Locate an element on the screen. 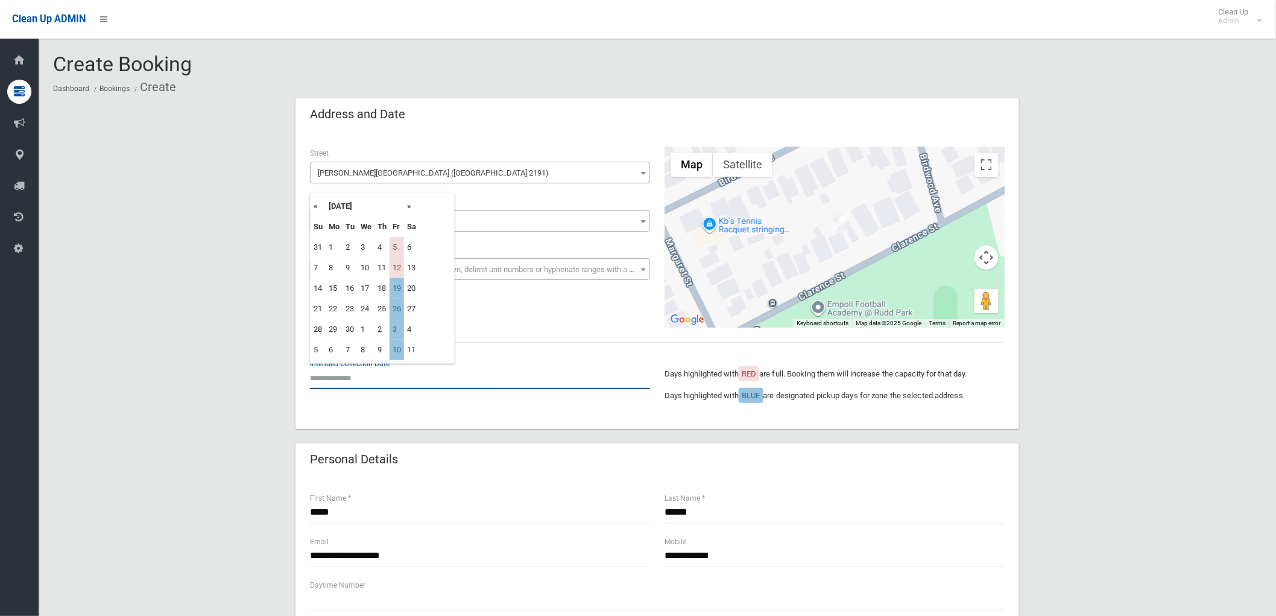 The height and width of the screenshot is (616, 1276). span: Select the unit number from the dropdown, delimit unit numbers or hyphenate ranges with a comma is located at coordinates (486, 269).